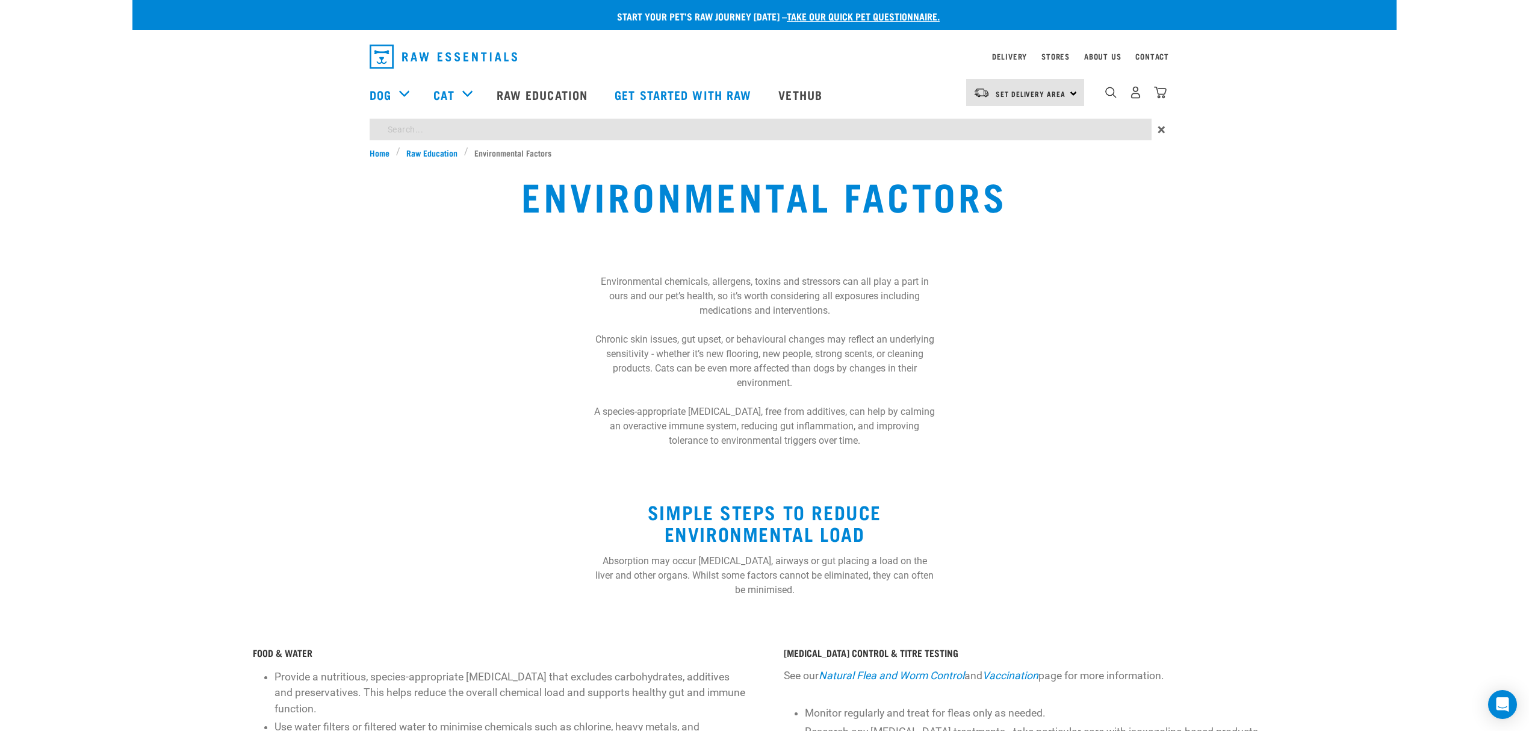 The height and width of the screenshot is (731, 1529). What do you see at coordinates (892, 675) in the screenshot?
I see `a: Natural Flea and Worm Control` at bounding box center [892, 675].